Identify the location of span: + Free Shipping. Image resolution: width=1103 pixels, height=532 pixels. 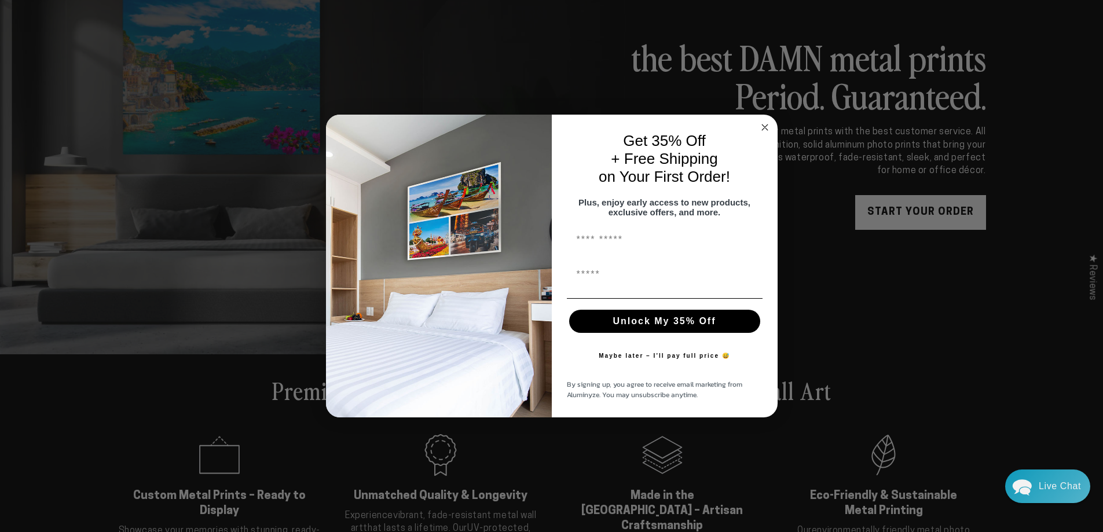
(664, 159).